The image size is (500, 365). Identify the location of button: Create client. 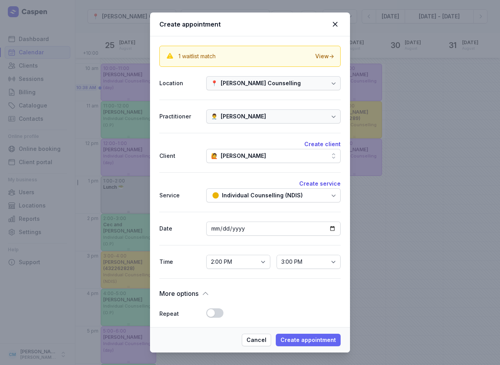
(322, 144).